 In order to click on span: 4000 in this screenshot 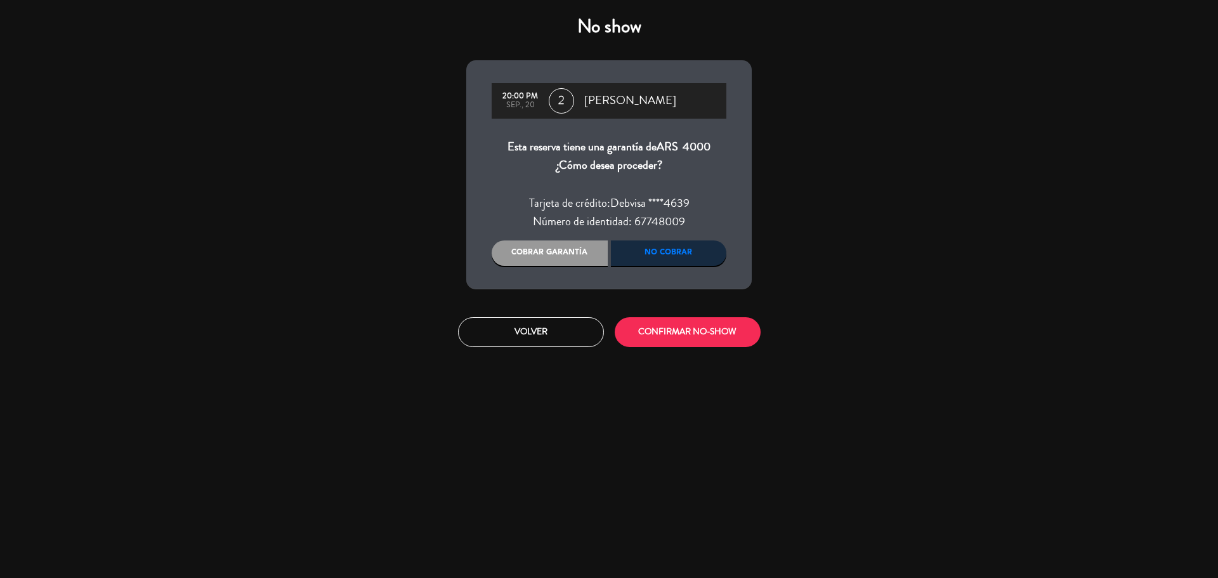, I will do `click(697, 147)`.